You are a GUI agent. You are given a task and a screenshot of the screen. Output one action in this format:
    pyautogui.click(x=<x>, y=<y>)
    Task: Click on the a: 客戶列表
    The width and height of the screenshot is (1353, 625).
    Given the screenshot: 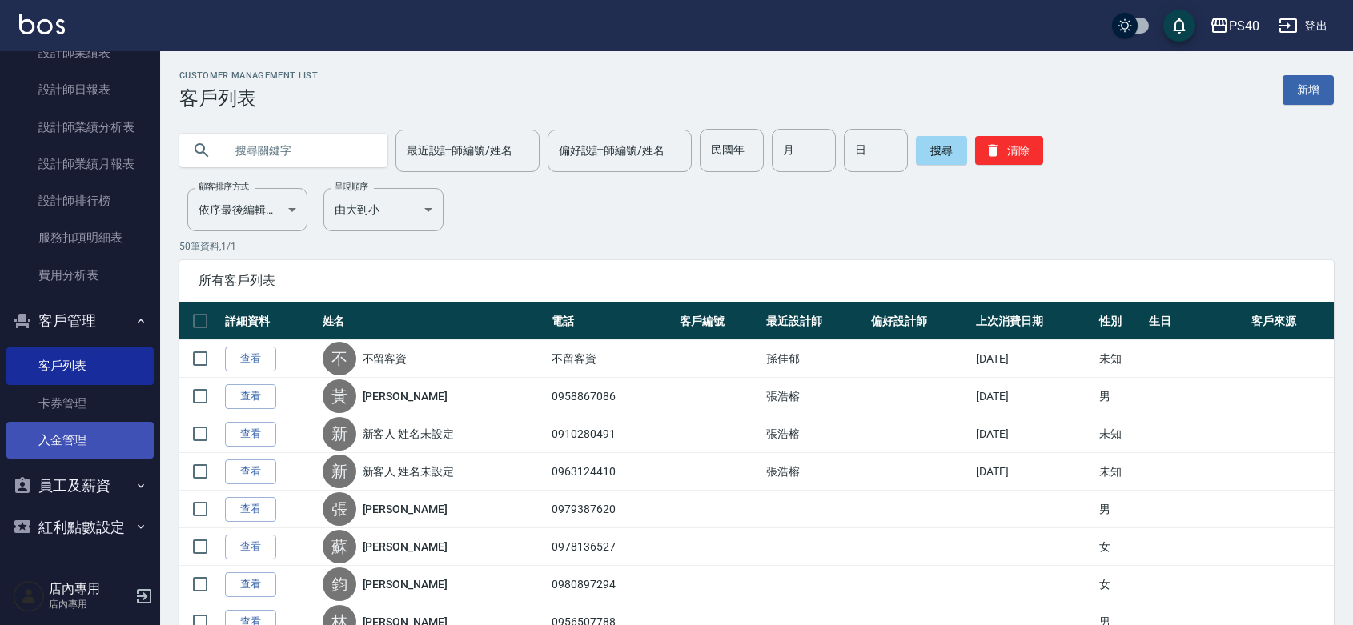 What is the action you would take?
    pyautogui.click(x=80, y=366)
    